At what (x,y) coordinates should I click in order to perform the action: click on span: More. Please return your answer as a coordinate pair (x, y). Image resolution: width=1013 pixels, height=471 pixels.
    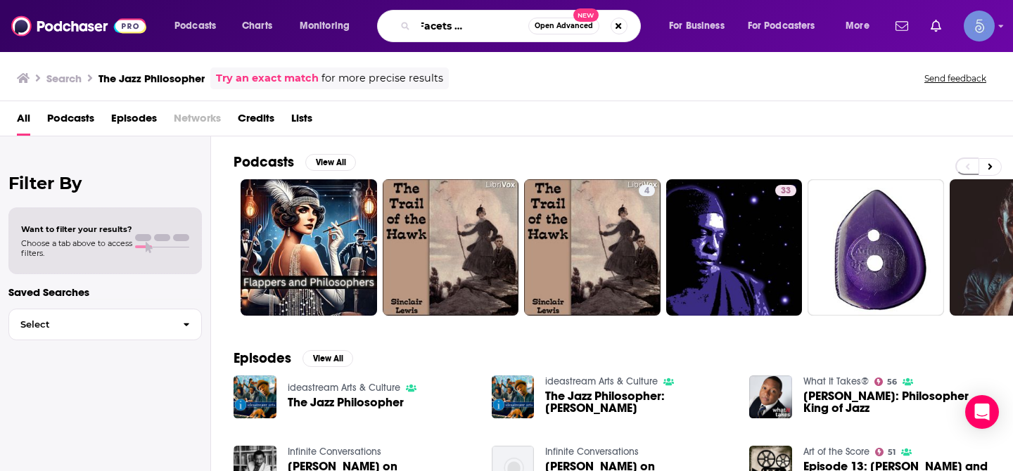
    Looking at the image, I should click on (857, 26).